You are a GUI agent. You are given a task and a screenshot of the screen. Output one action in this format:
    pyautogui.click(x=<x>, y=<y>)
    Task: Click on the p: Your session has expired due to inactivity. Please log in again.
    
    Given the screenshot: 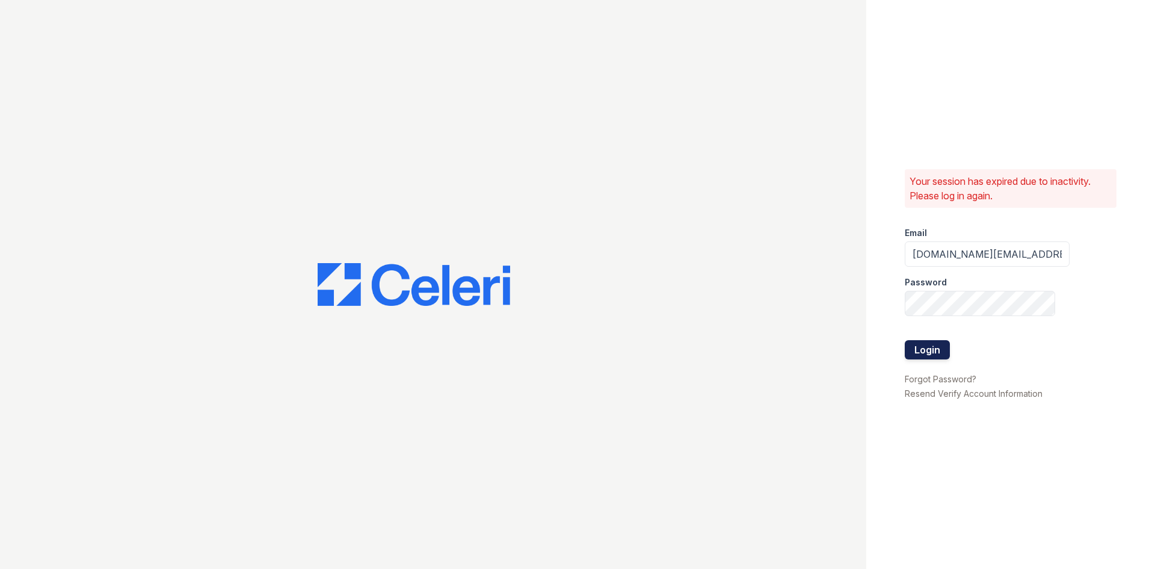 What is the action you would take?
    pyautogui.click(x=1011, y=188)
    